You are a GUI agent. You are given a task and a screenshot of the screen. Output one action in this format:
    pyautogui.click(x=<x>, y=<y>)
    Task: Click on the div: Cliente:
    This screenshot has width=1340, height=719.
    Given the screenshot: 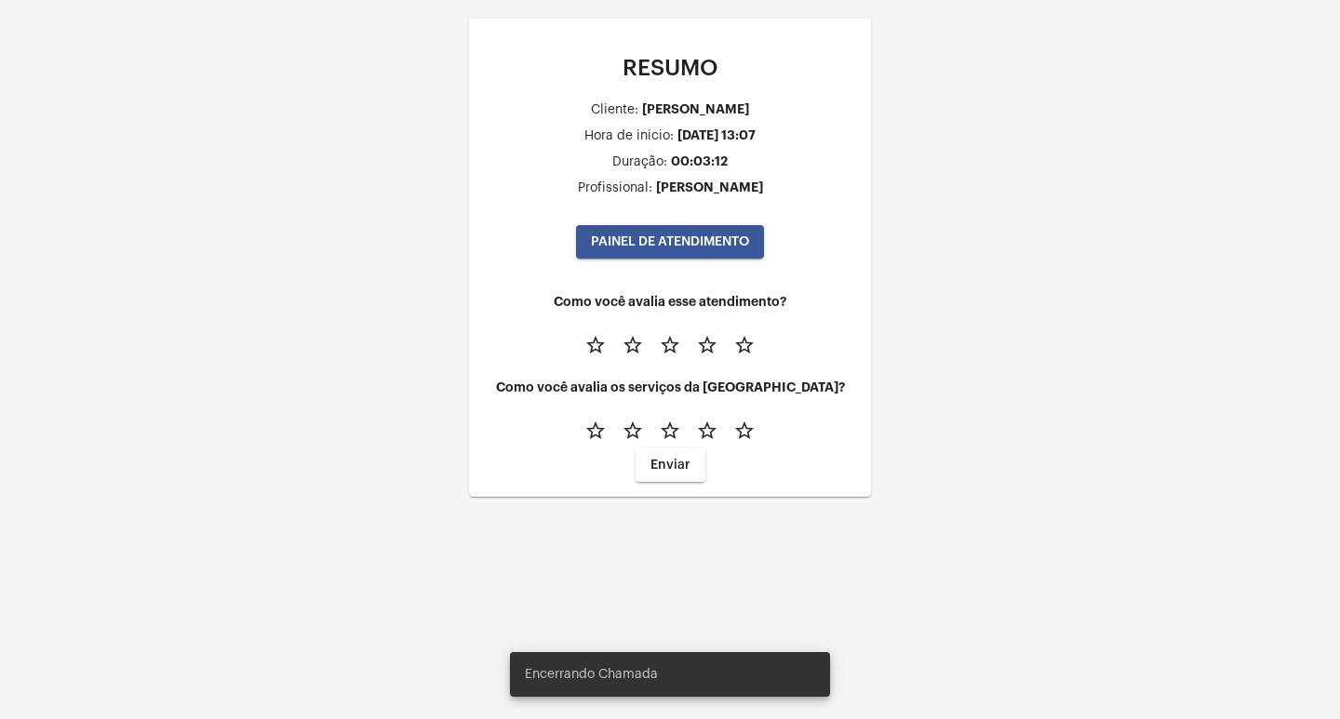 What is the action you would take?
    pyautogui.click(x=614, y=110)
    